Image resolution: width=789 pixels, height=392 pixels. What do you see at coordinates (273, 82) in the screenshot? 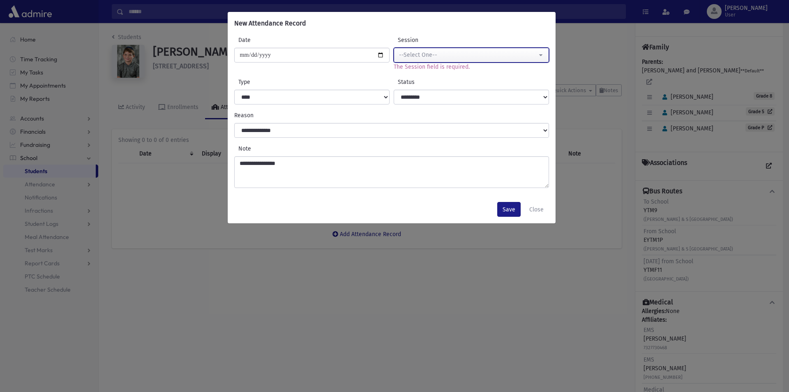
I see `label: Type` at bounding box center [273, 82].